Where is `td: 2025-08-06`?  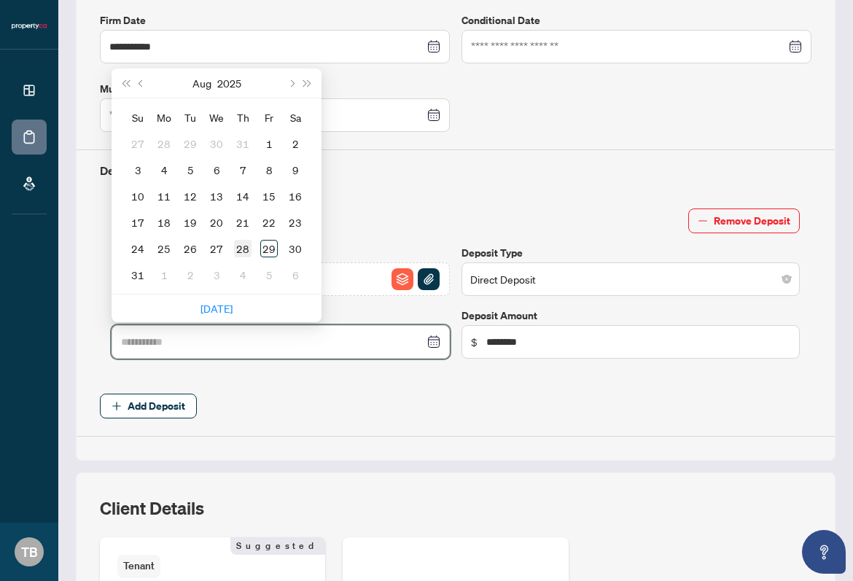
td: 2025-08-06 is located at coordinates (216, 170).